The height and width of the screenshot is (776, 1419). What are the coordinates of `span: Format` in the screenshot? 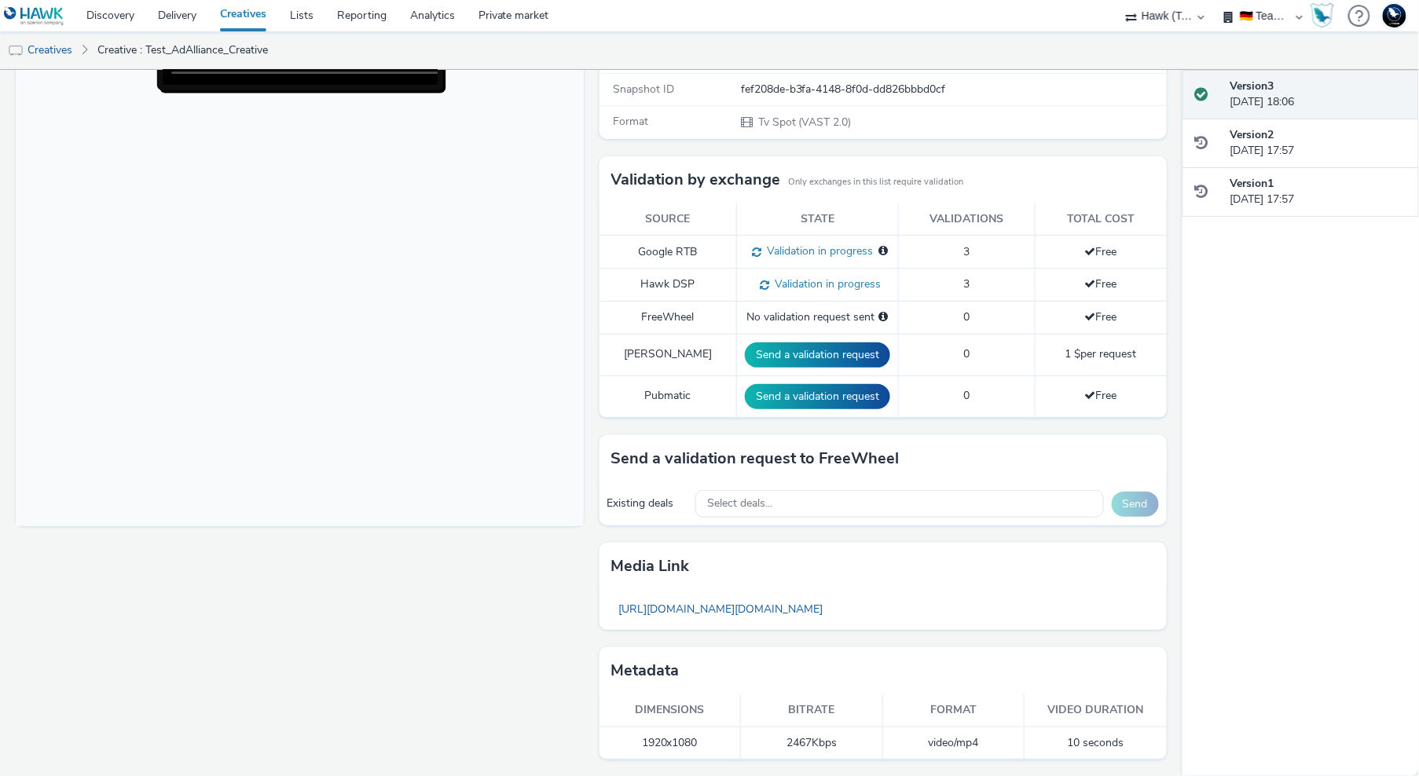 It's located at (631, 121).